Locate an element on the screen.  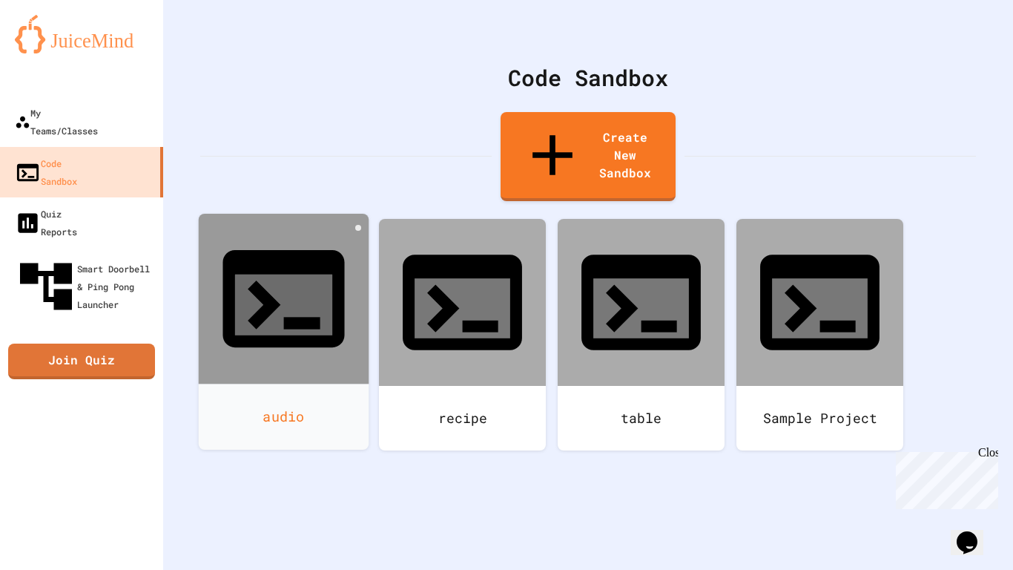
div: My Teams/Classes is located at coordinates (56, 122).